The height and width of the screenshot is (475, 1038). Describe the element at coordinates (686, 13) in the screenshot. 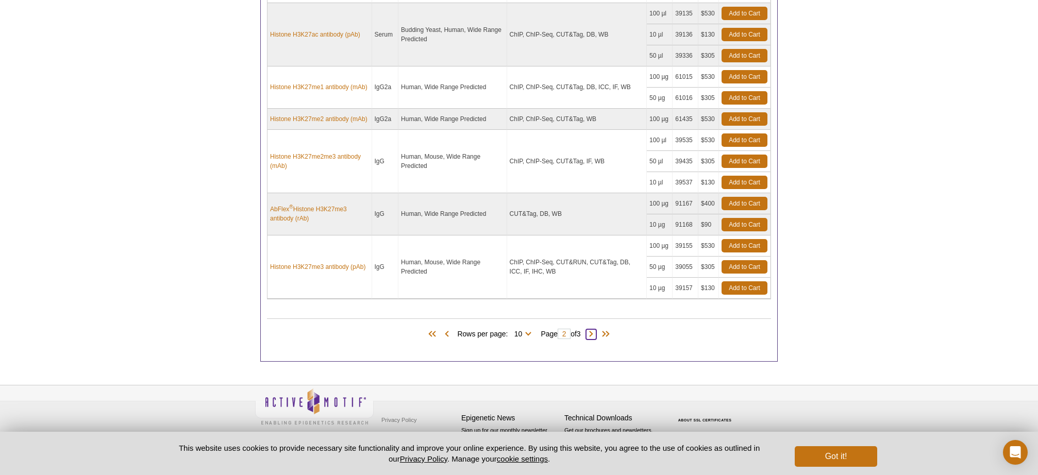

I see `td: 39135` at that location.